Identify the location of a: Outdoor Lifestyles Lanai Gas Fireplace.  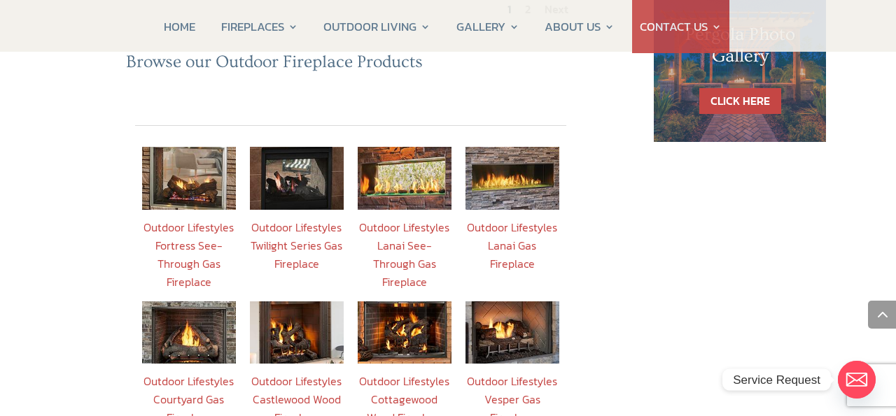
(511, 246).